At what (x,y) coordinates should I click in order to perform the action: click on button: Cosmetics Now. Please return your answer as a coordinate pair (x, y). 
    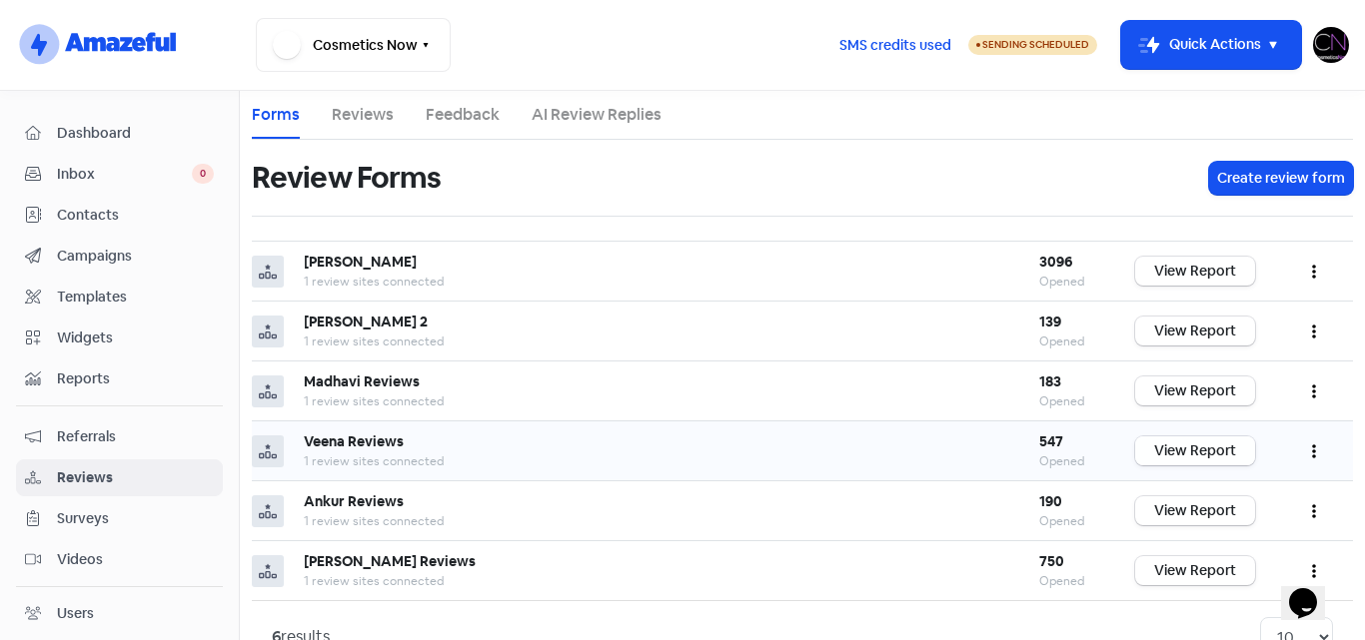
    Looking at the image, I should click on (353, 45).